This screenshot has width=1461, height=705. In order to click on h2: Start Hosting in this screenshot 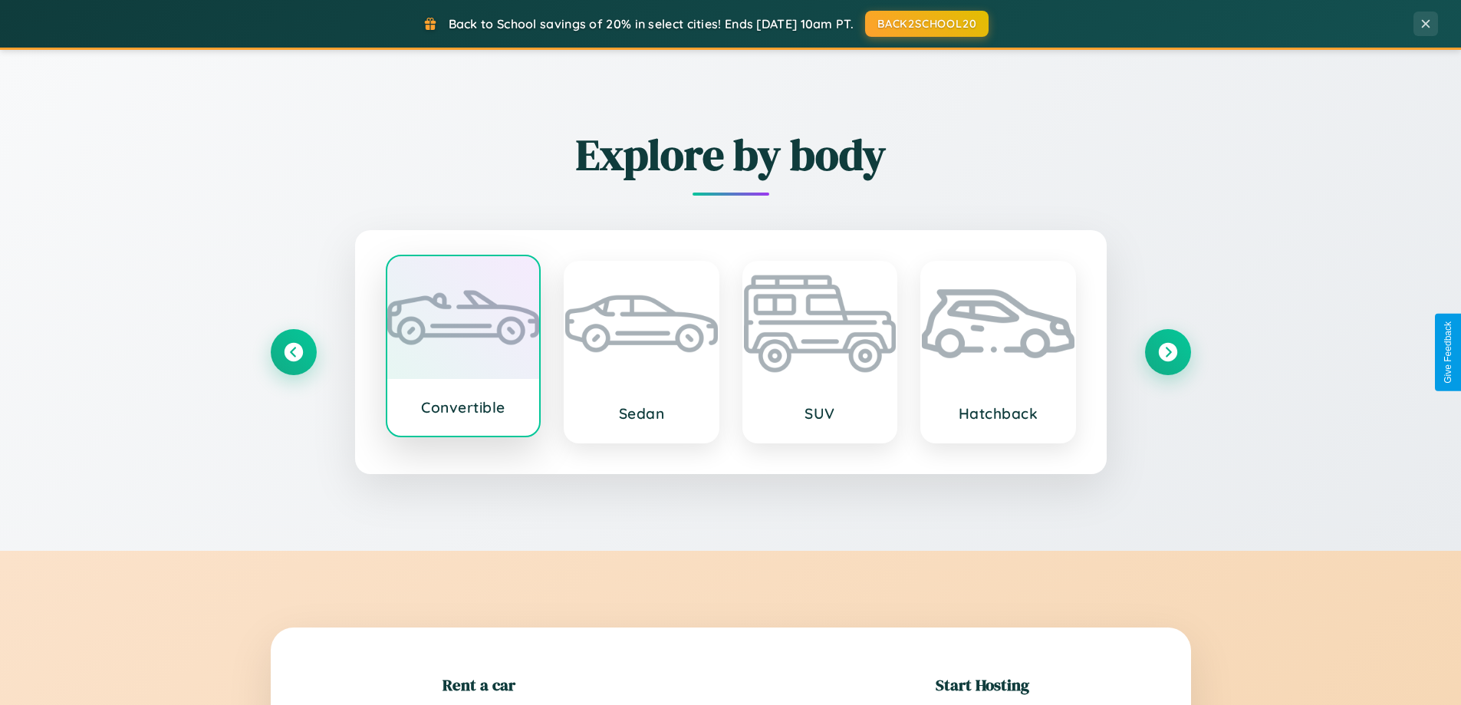, I will do `click(982, 684)`.